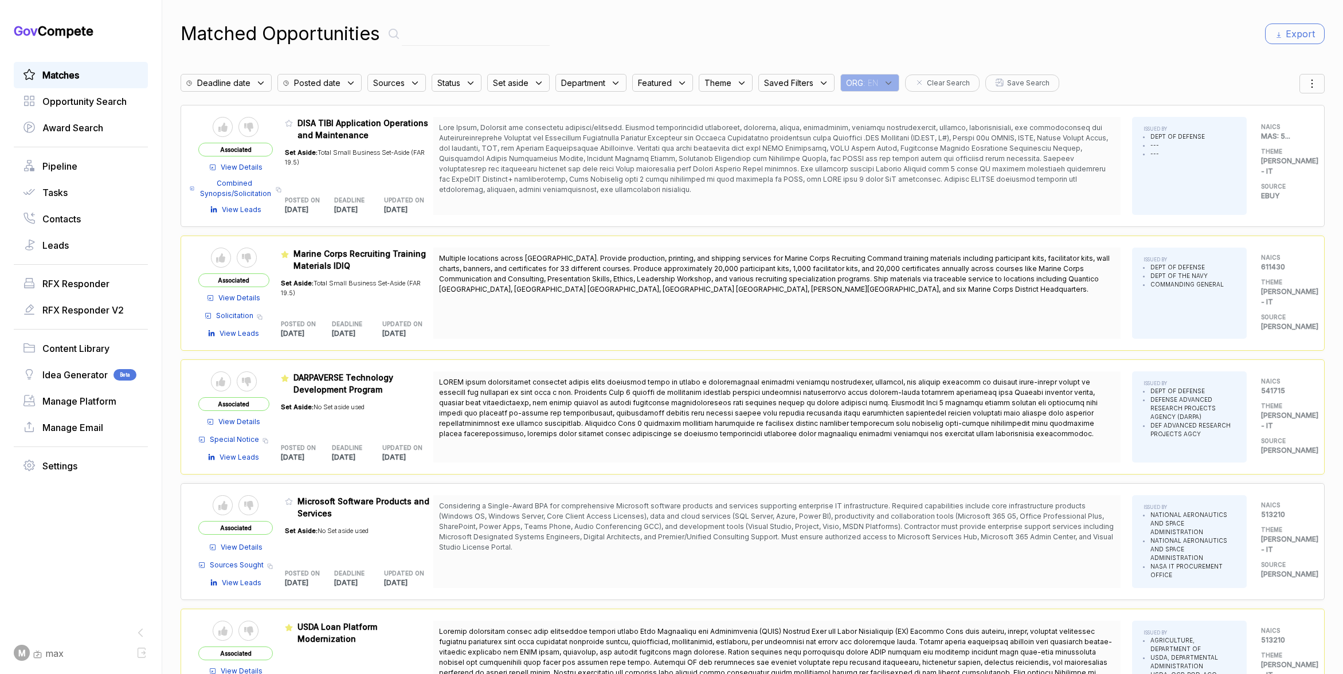  What do you see at coordinates (449, 83) in the screenshot?
I see `span: Status` at bounding box center [449, 83].